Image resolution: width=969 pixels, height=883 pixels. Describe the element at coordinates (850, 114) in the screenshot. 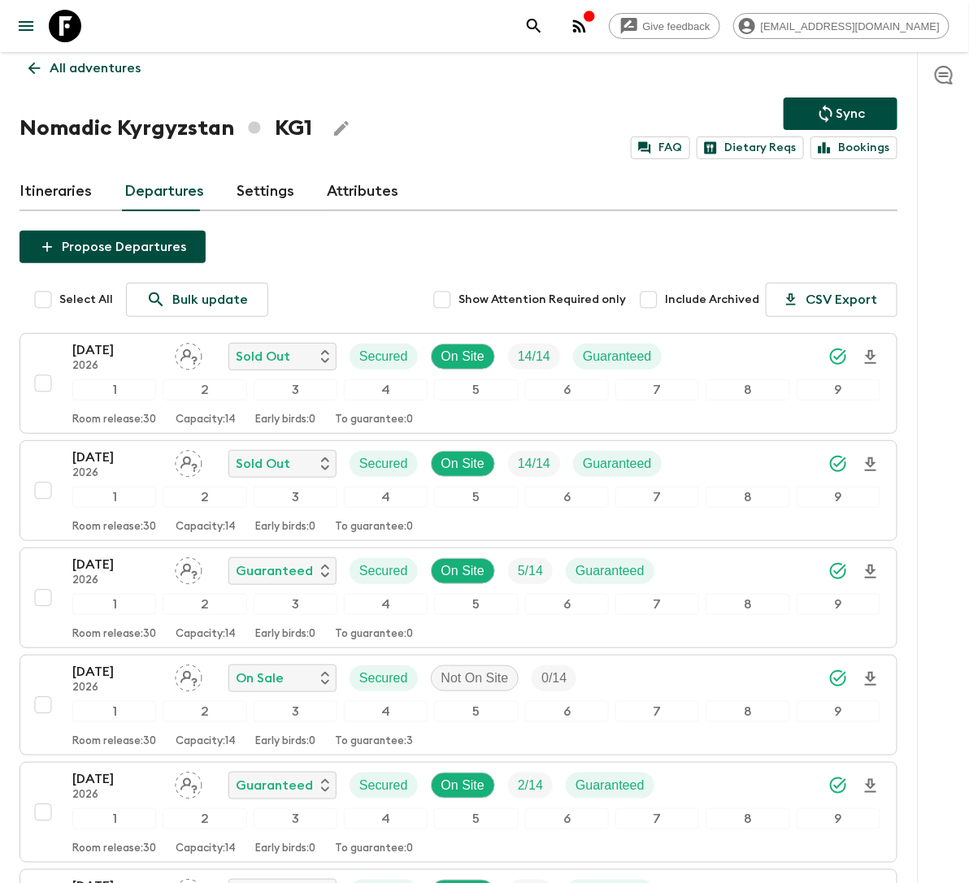

I see `p: Sync` at that location.